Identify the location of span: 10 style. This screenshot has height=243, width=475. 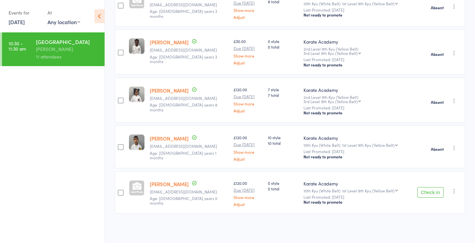
(283, 137).